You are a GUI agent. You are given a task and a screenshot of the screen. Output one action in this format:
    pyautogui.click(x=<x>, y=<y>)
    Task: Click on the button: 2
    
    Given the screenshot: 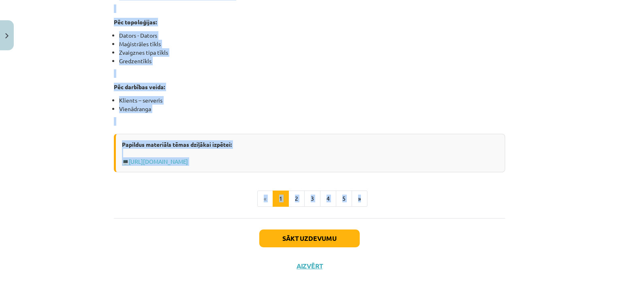 What is the action you would take?
    pyautogui.click(x=296, y=198)
    